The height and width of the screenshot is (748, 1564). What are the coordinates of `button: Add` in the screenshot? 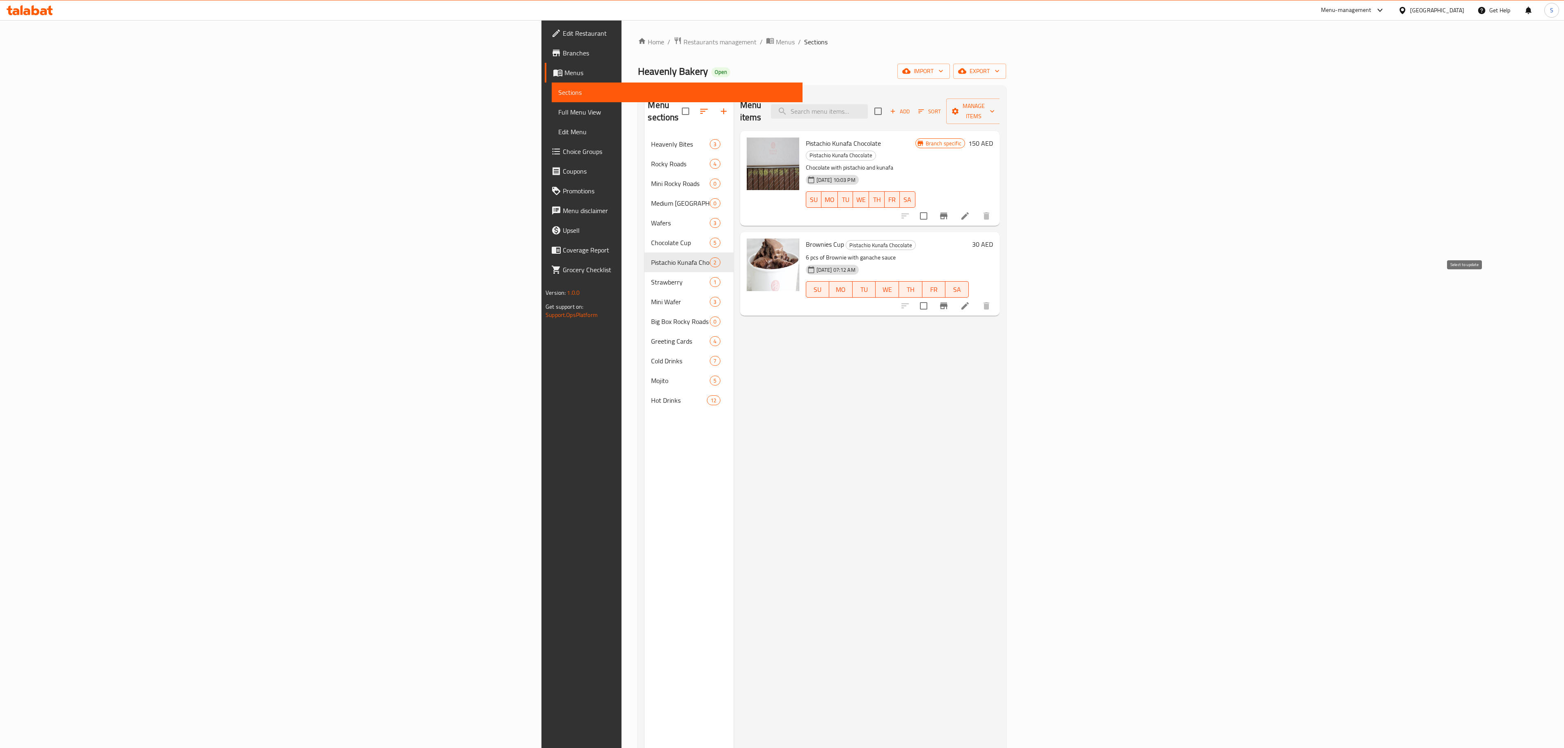 It's located at (900, 111).